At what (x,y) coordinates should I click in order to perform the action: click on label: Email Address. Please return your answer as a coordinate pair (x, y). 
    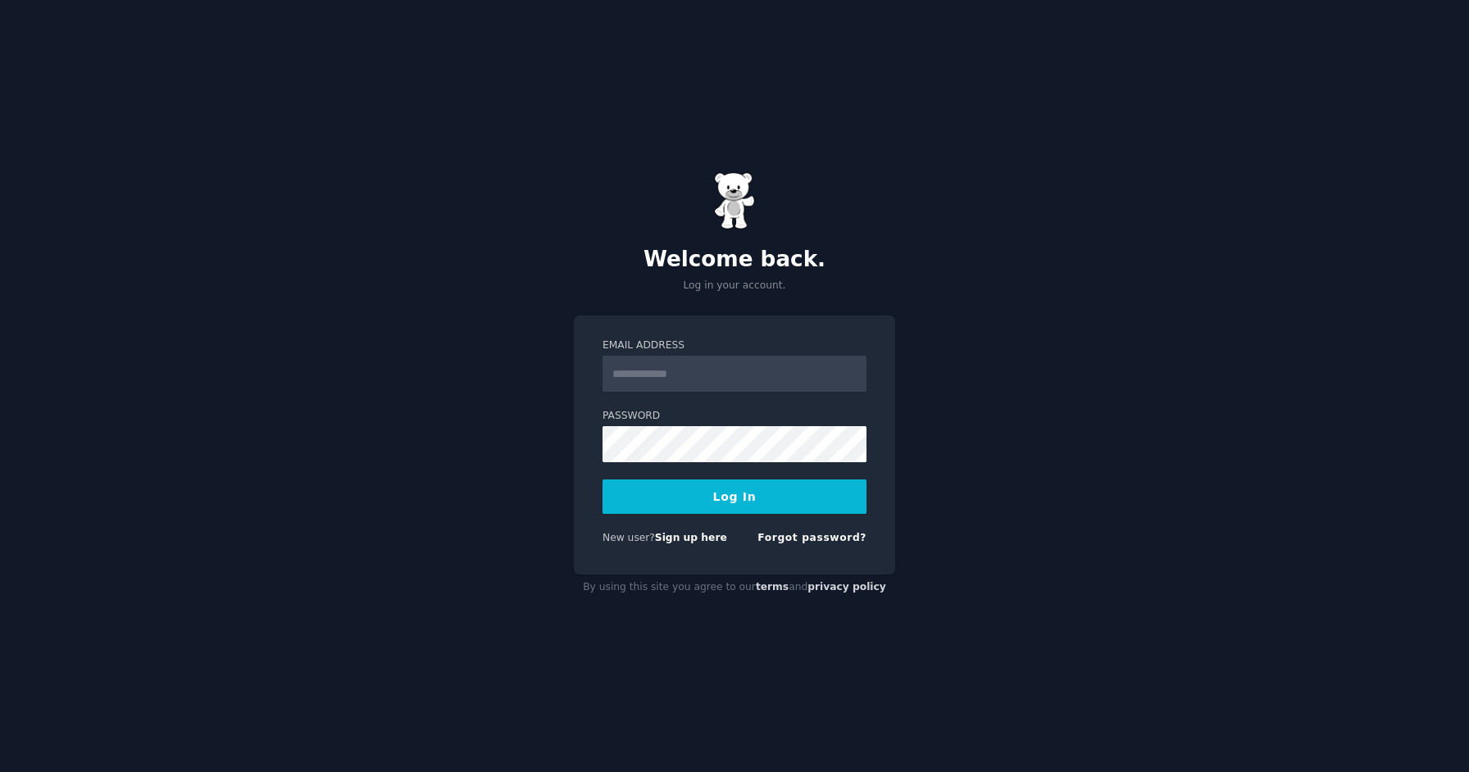
    Looking at the image, I should click on (734, 346).